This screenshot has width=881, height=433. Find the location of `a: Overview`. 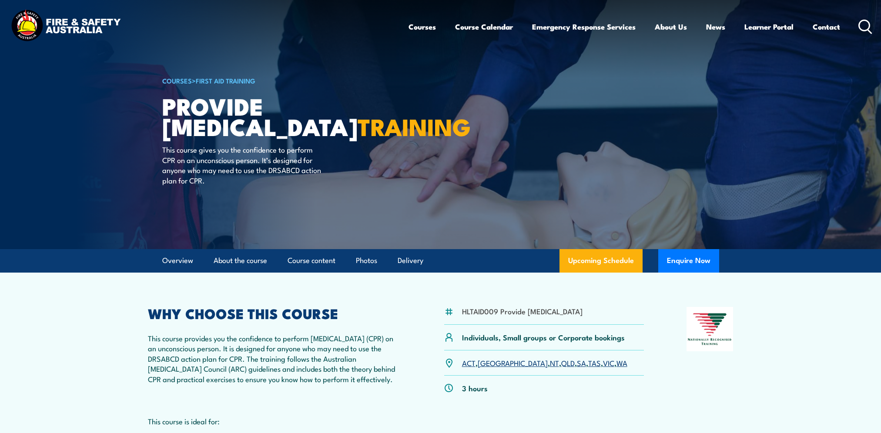

a: Overview is located at coordinates (177, 260).